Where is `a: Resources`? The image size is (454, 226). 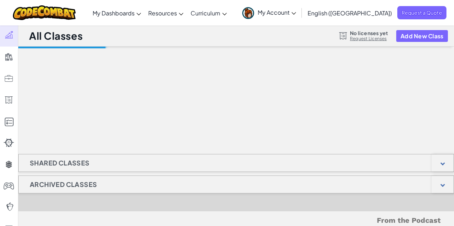
a: Resources is located at coordinates (166, 13).